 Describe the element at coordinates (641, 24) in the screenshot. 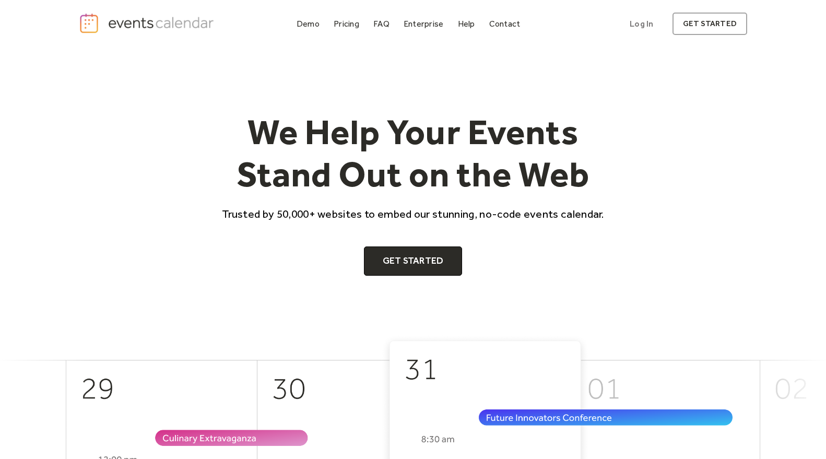

I see `a: Log In` at that location.